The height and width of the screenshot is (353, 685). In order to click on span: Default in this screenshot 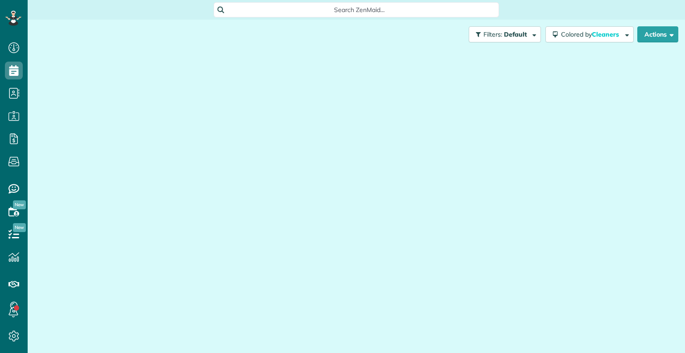, I will do `click(516, 34)`.